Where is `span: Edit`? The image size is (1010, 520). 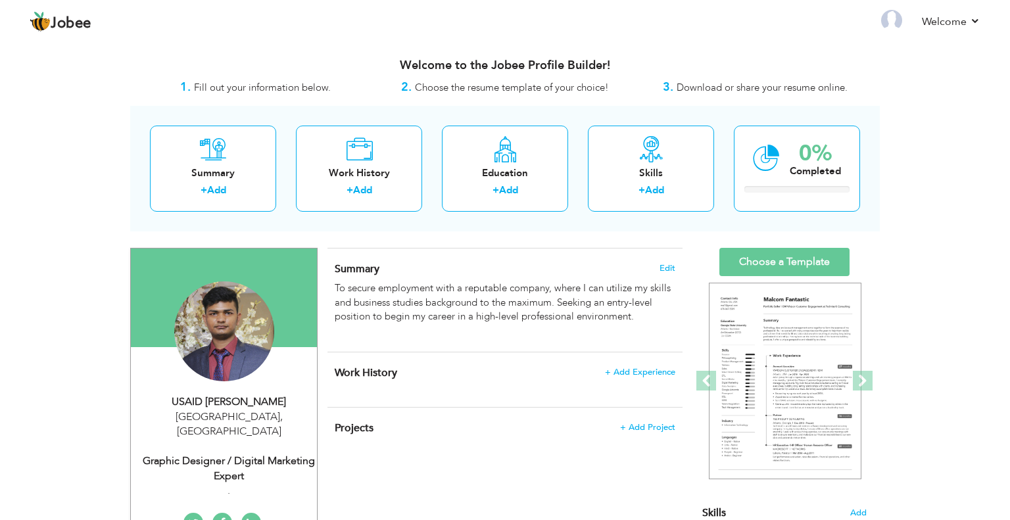
span: Edit is located at coordinates (667, 268).